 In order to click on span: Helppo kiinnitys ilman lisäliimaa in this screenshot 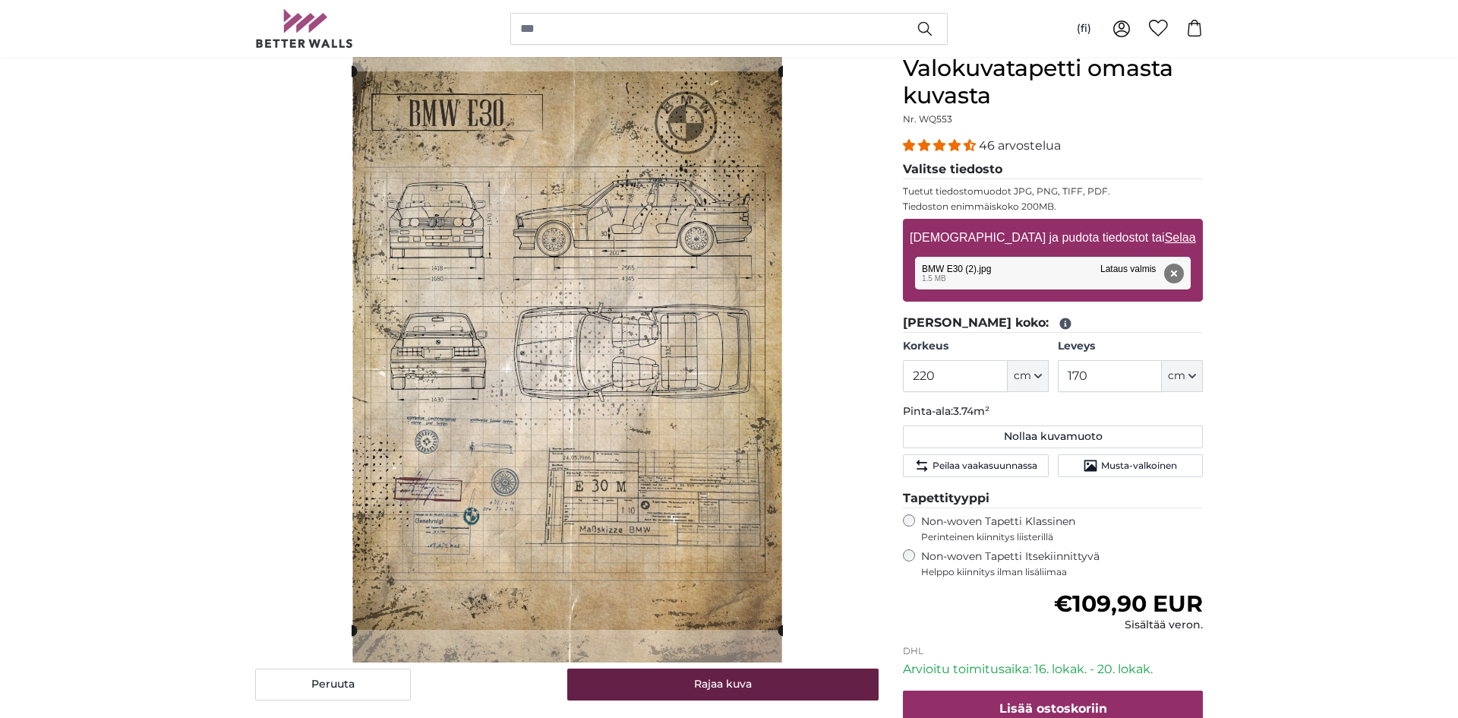, I will do `click(1061, 572)`.